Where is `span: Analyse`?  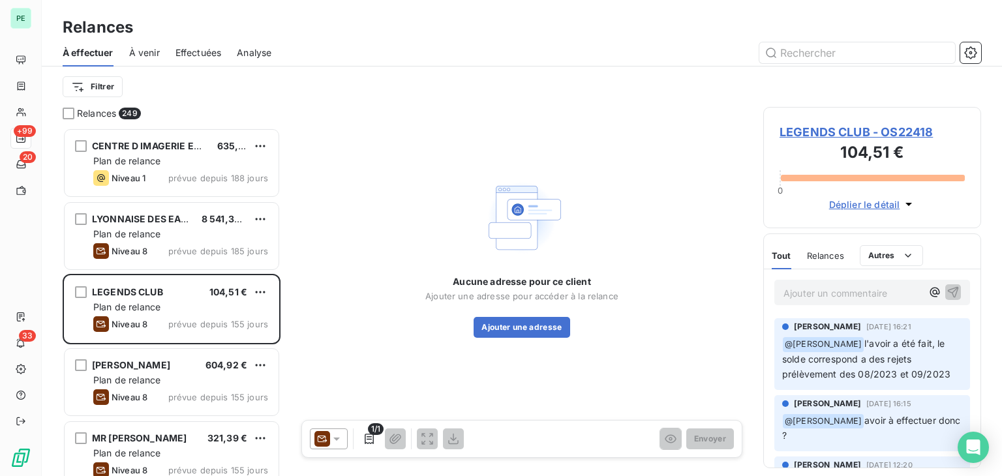 span: Analyse is located at coordinates (254, 53).